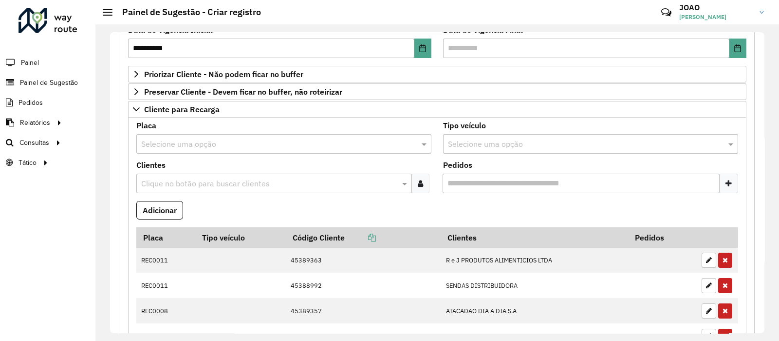 The height and width of the screenshot is (341, 779). I want to click on td: 45388992, so click(363, 285).